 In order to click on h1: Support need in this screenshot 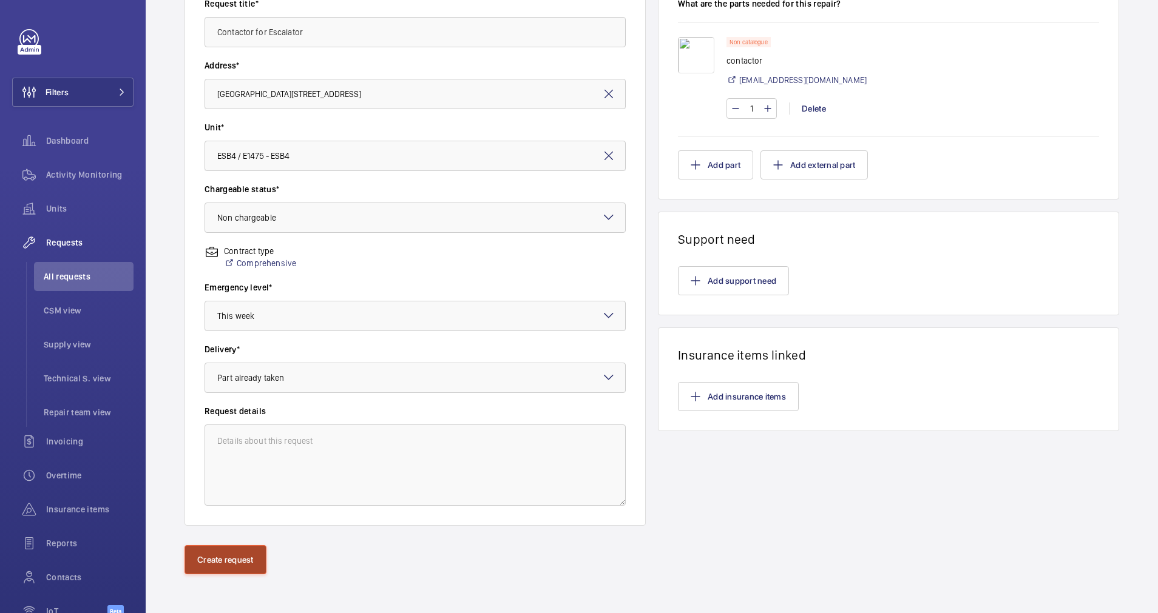, I will do `click(888, 239)`.